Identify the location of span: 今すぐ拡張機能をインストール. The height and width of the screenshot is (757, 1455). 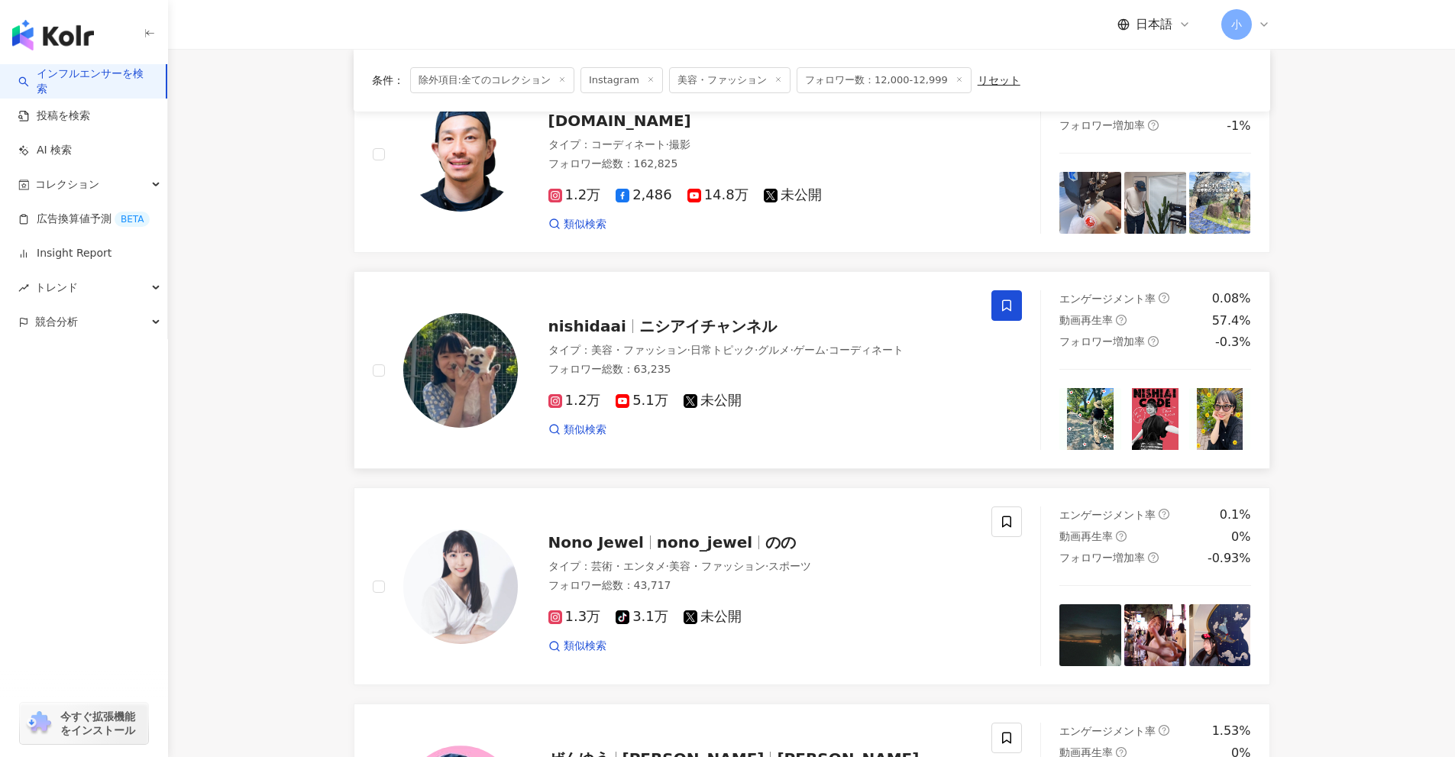
(102, 723).